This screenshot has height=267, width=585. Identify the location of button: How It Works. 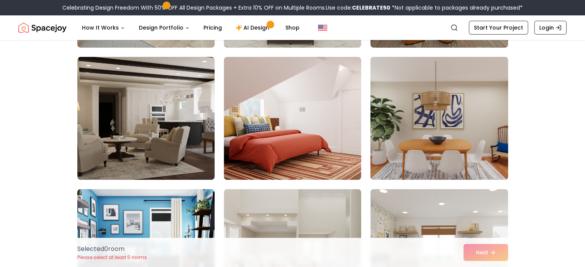
(104, 28).